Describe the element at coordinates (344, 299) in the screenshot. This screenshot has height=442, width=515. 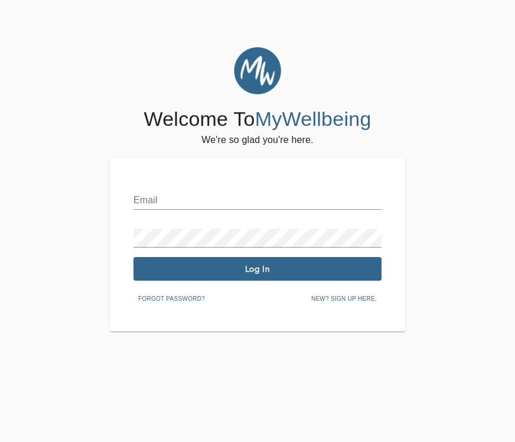
I see `button: New? Sign up here.` at that location.